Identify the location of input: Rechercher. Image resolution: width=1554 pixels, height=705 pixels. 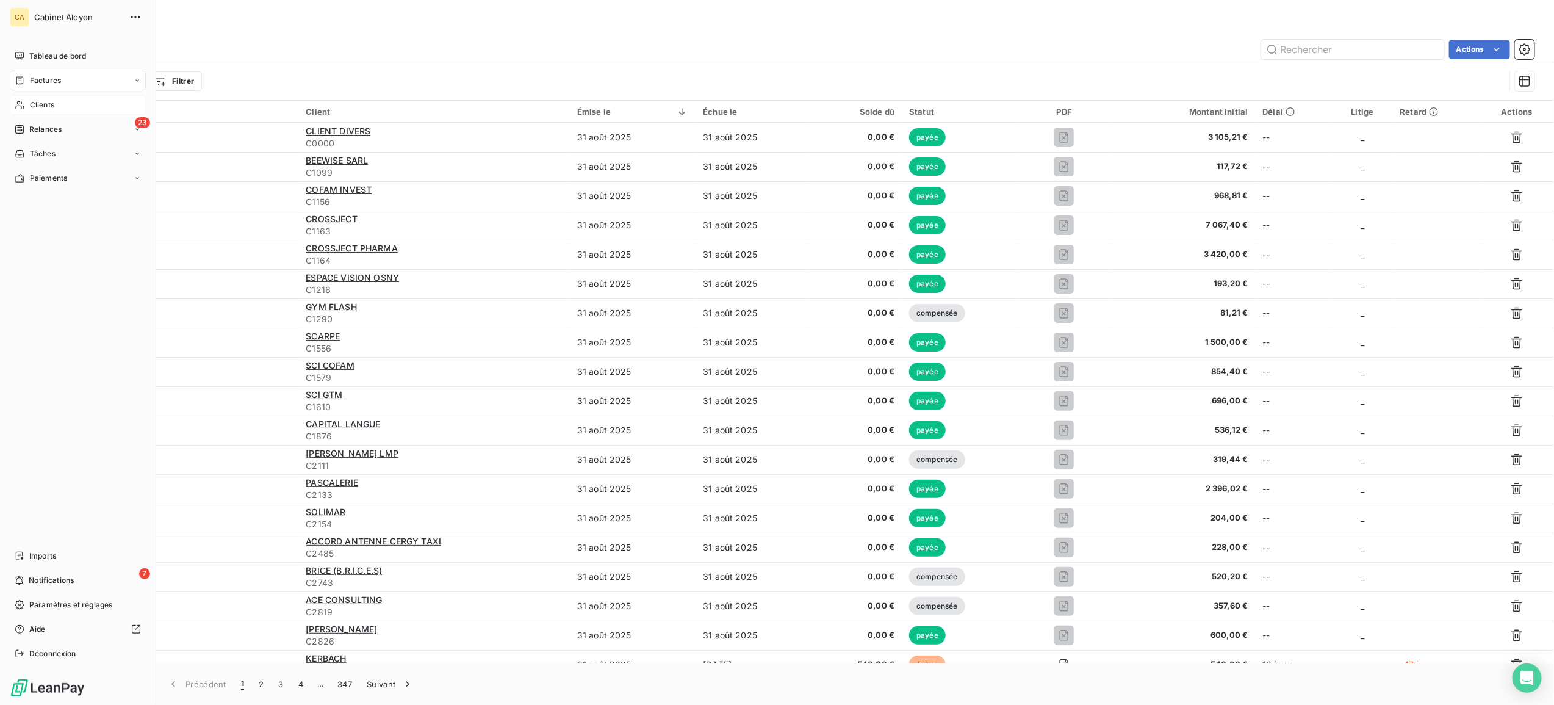
(1352, 49).